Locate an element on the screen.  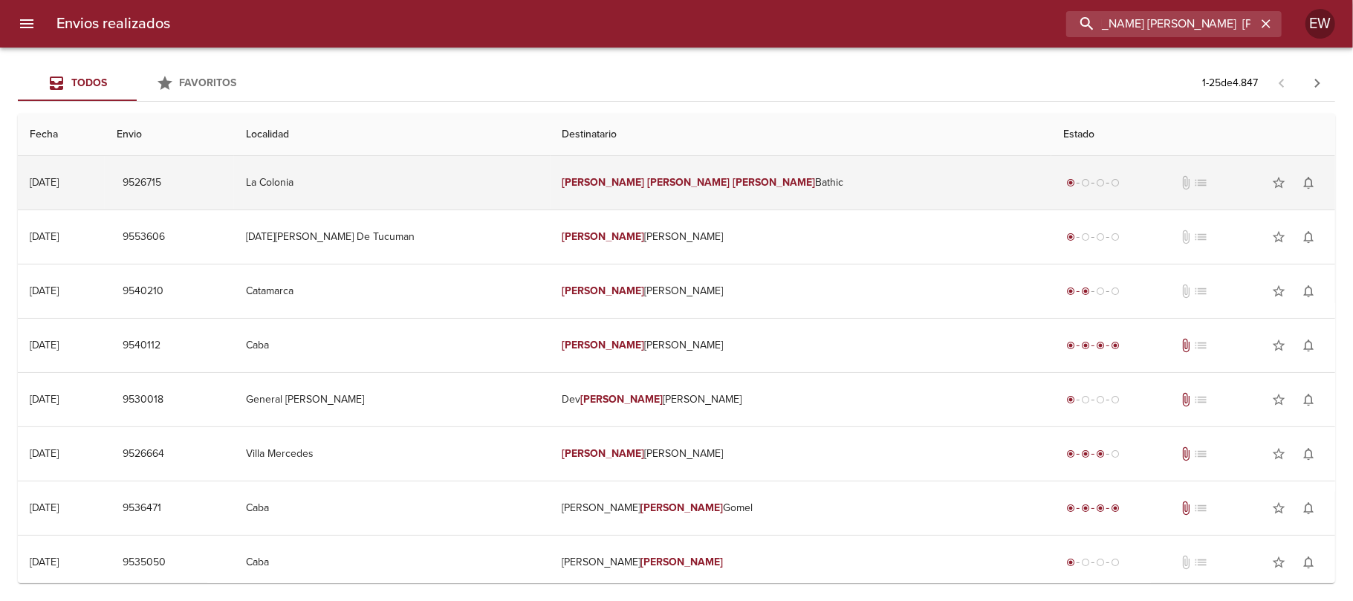
td: Catamarca is located at coordinates (392, 291).